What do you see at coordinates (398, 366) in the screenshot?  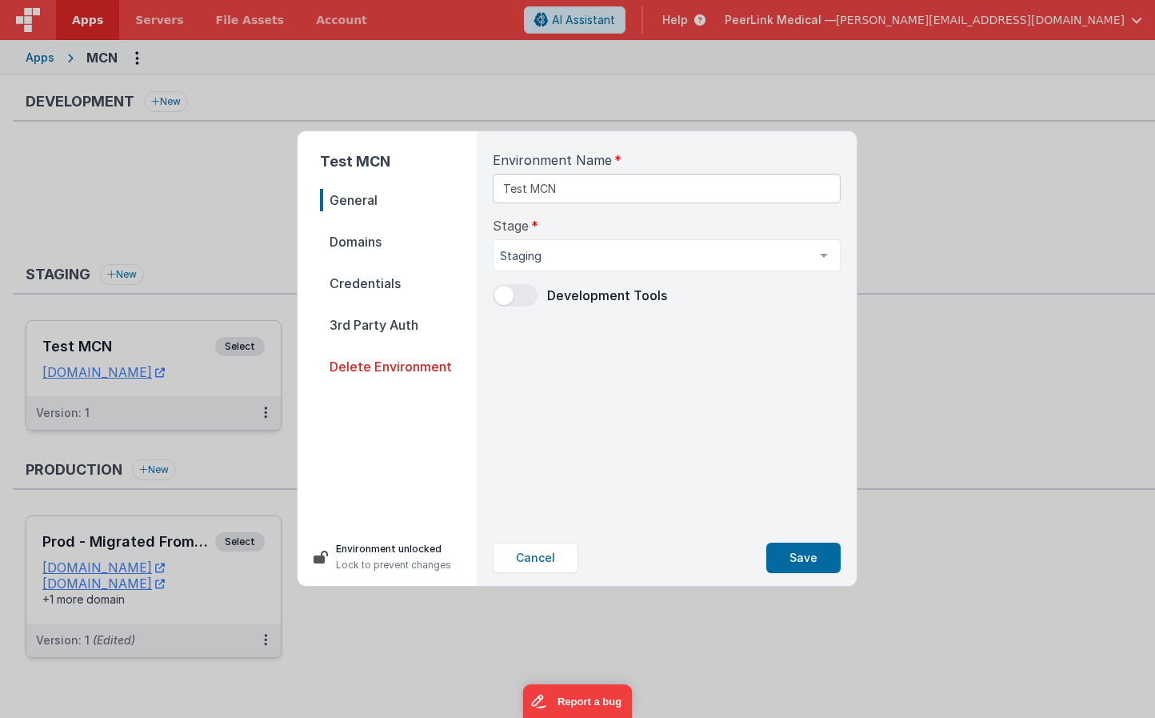 I see `span: Delete Environment` at bounding box center [398, 366].